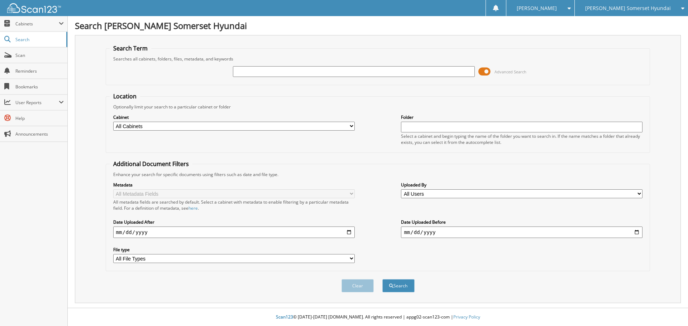 This screenshot has width=688, height=326. Describe the element at coordinates (39, 39) in the screenshot. I see `span: Search` at that location.